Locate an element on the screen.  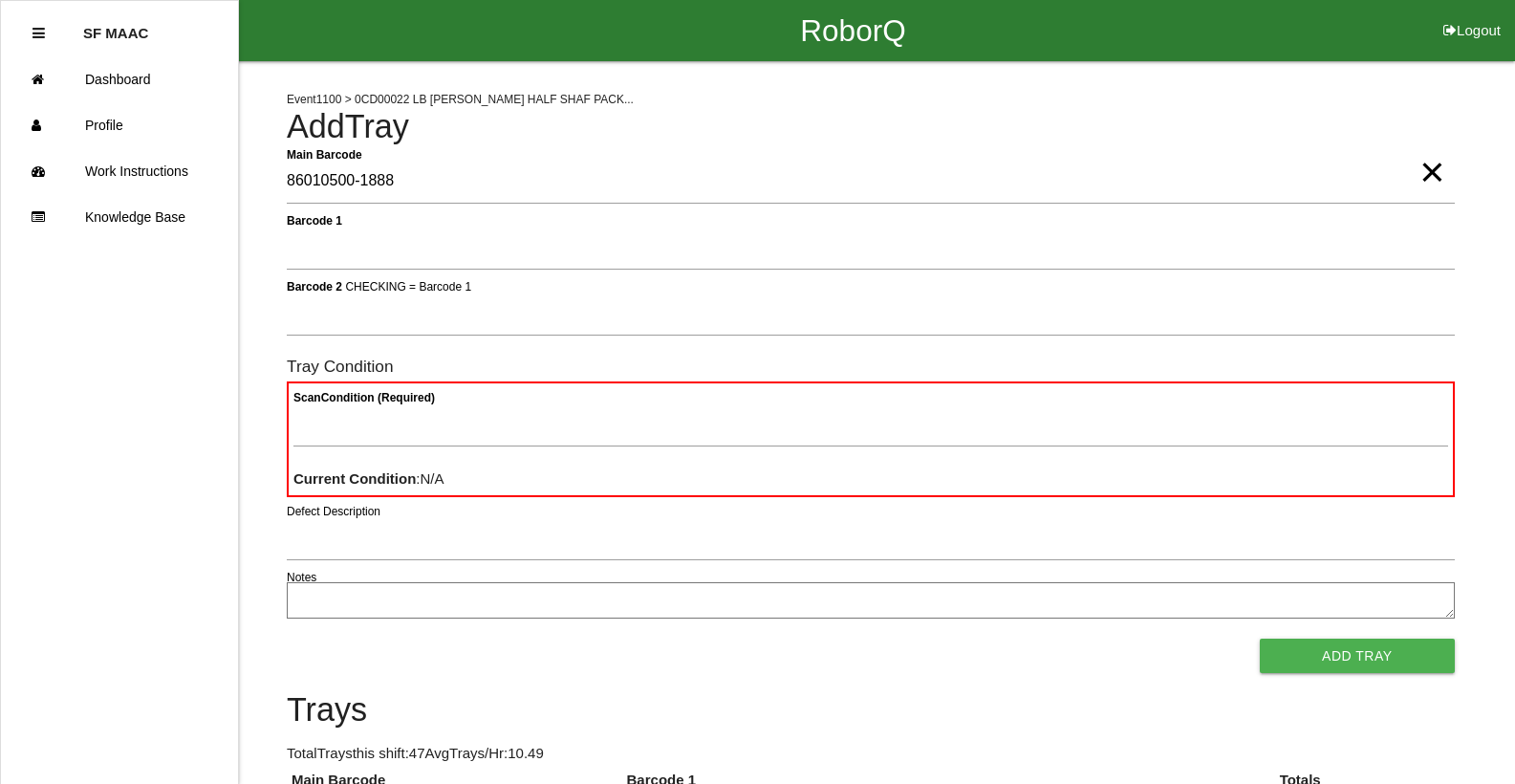
b: Barcode 2 is located at coordinates (315, 286).